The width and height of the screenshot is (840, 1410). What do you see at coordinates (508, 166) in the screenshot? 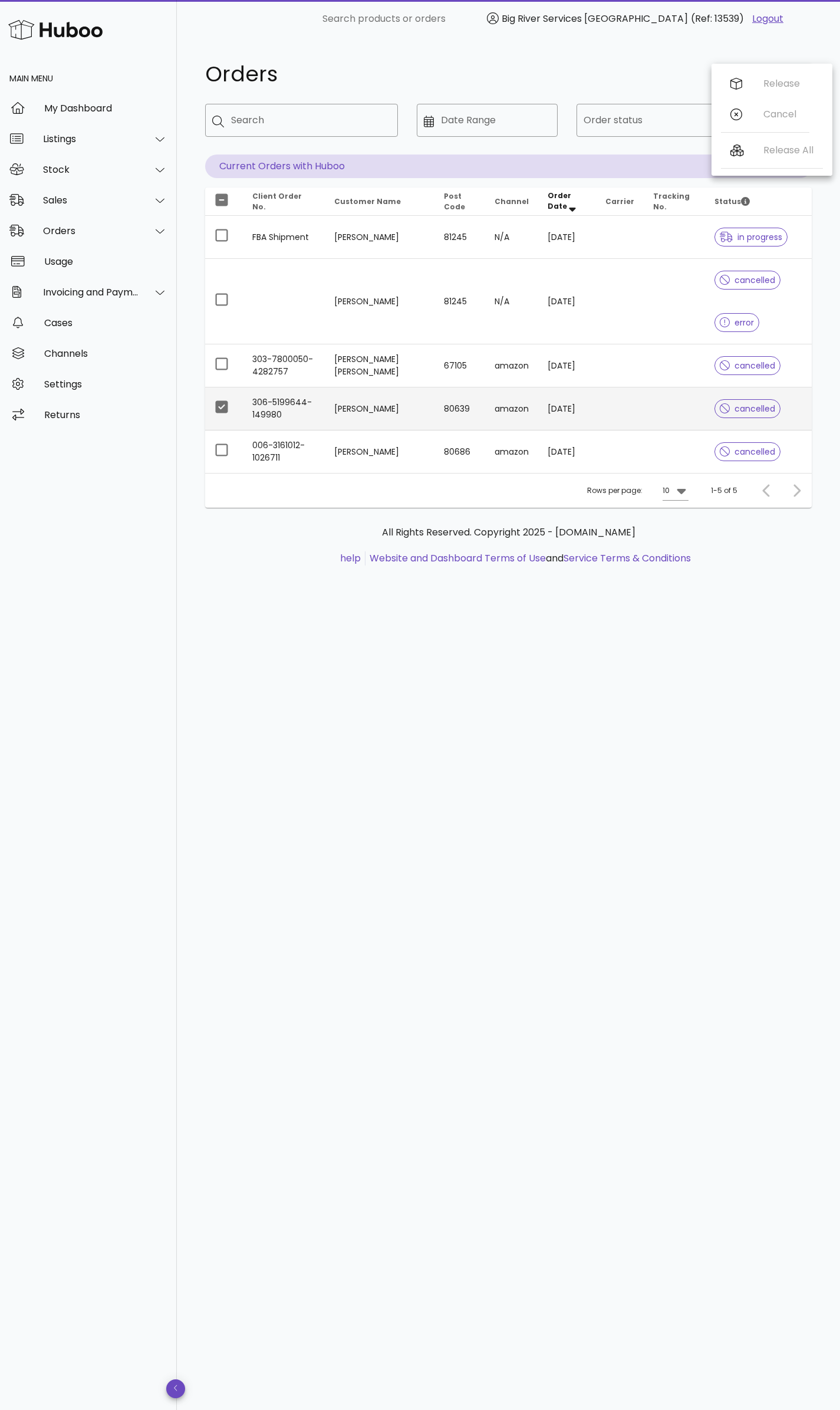
I see `p: Current Orders with Huboo` at bounding box center [508, 166].